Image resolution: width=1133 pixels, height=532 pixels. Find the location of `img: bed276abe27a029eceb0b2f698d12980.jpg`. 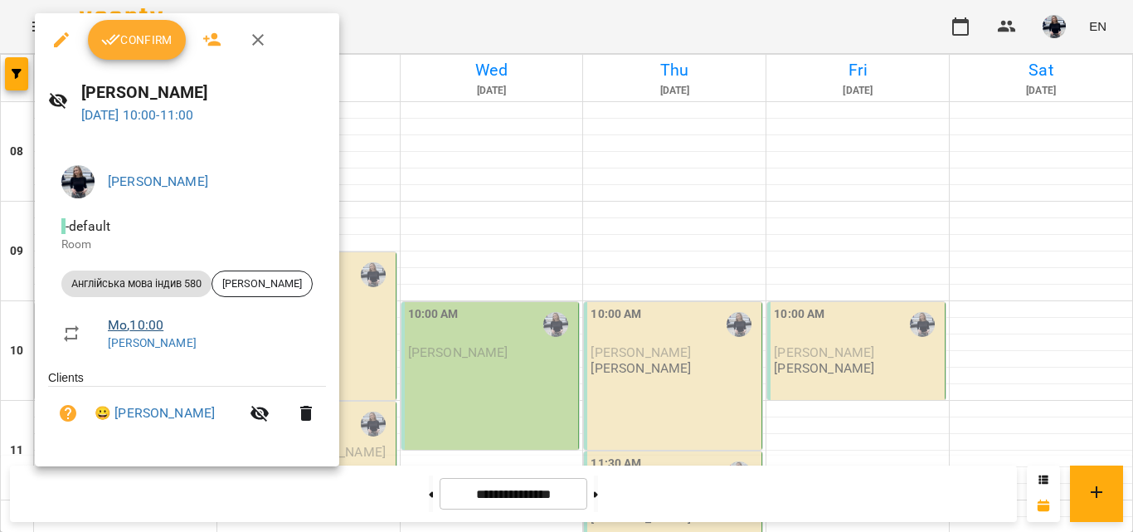

img: bed276abe27a029eceb0b2f698d12980.jpg is located at coordinates (78, 182).